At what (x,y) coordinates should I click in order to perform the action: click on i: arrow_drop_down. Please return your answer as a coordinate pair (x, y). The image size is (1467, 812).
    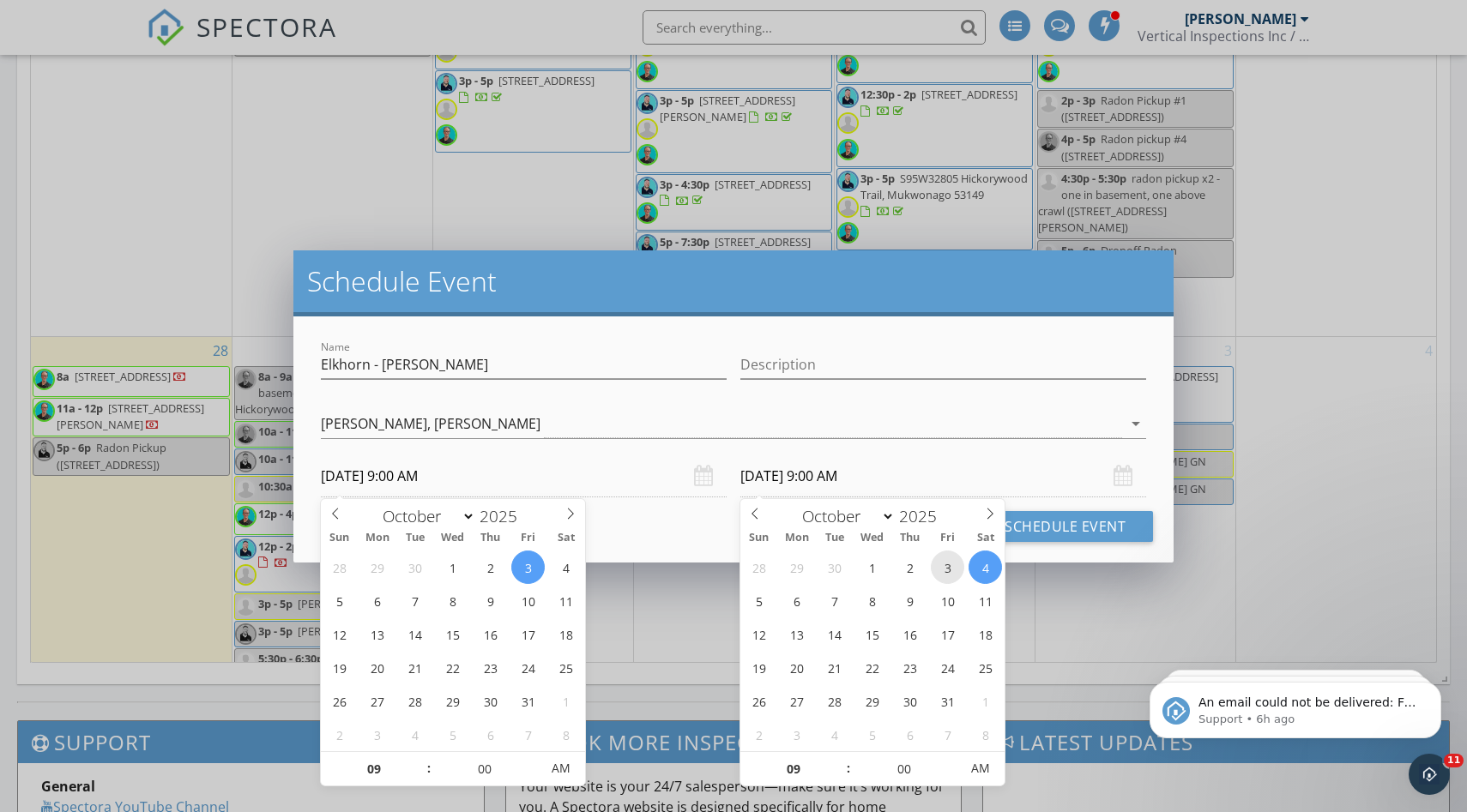
    Looking at the image, I should click on (1136, 423).